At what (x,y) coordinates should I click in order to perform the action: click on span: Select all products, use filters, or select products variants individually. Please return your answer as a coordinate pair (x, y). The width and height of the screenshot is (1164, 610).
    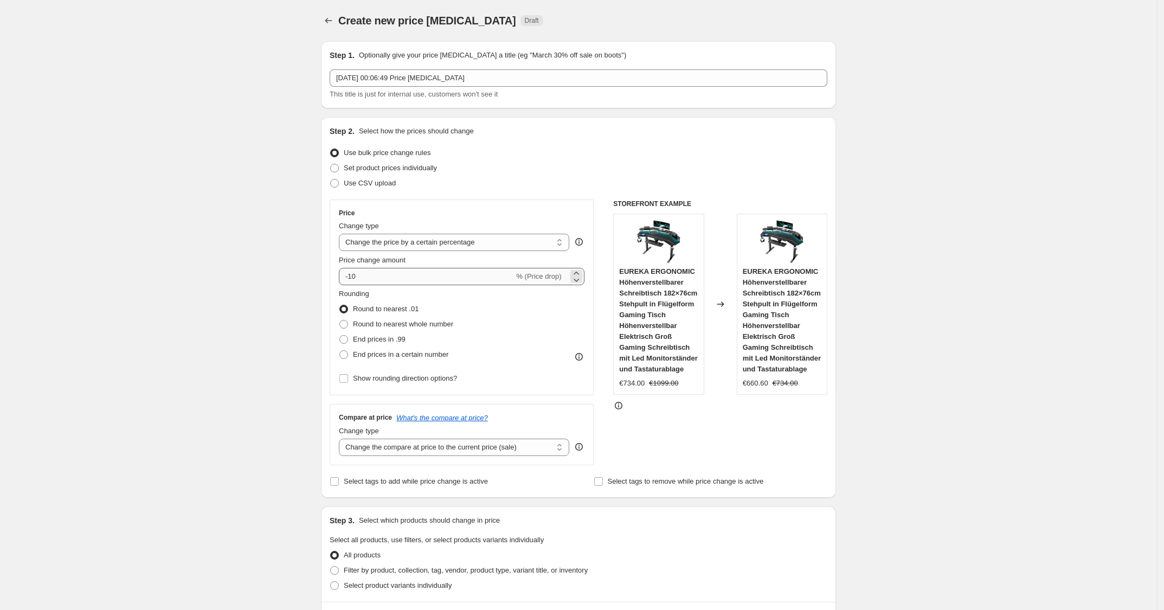
    Looking at the image, I should click on (436, 539).